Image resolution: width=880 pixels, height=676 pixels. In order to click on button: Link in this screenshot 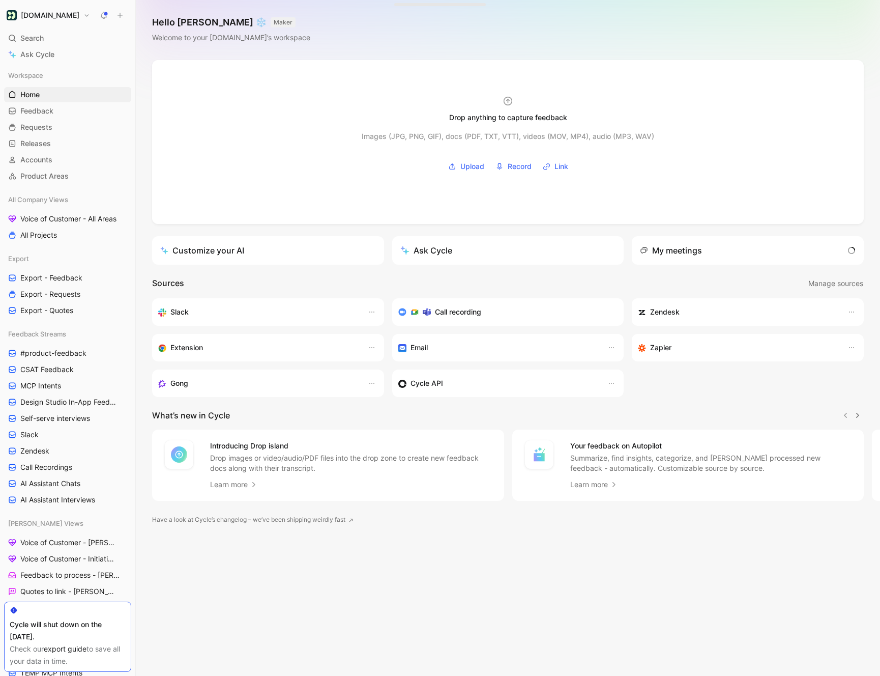, I will do `click(556, 166)`.